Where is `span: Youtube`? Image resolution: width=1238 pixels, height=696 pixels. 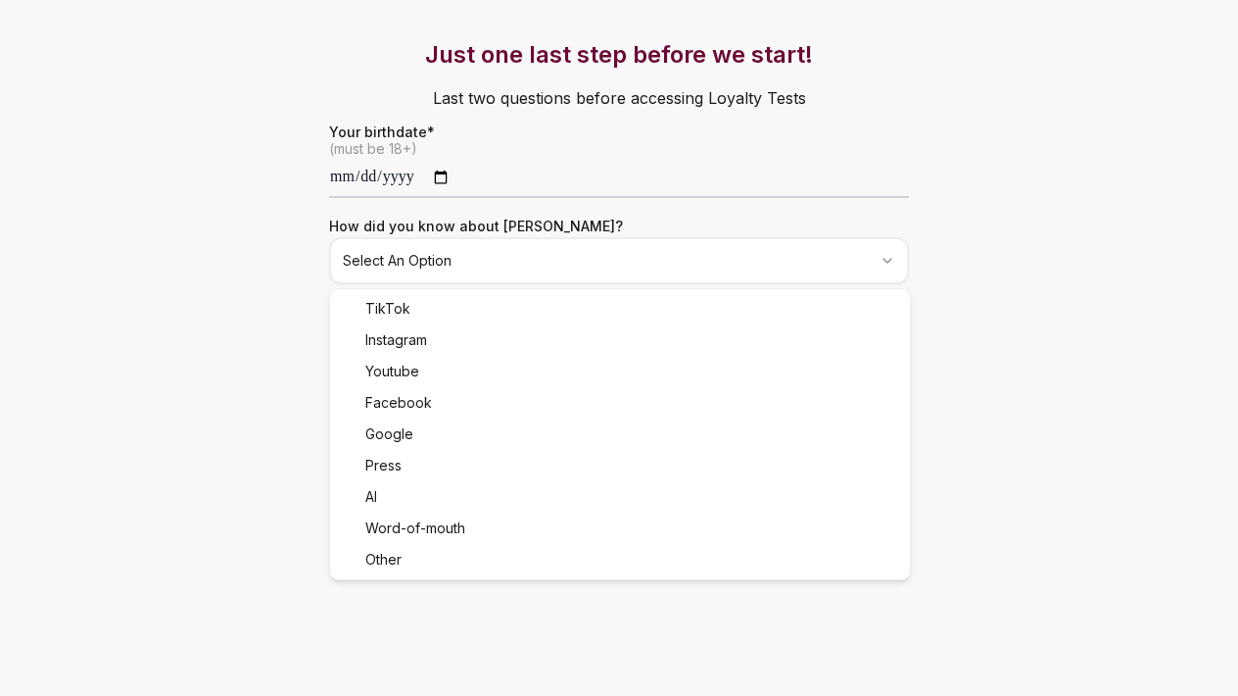 span: Youtube is located at coordinates (392, 371).